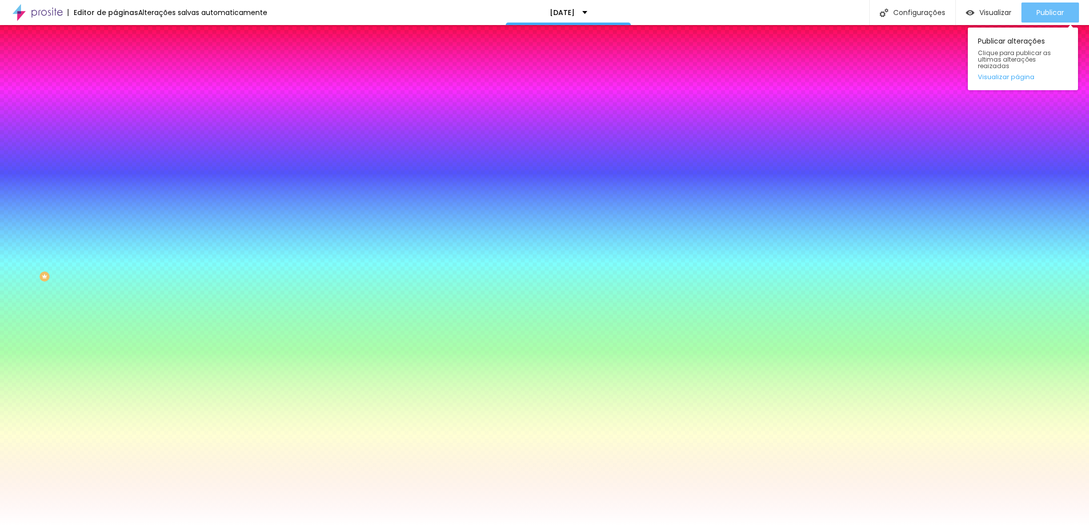 The height and width of the screenshot is (525, 1089). Describe the element at coordinates (203, 13) in the screenshot. I see `div: Alterações salvas automaticamente` at that location.